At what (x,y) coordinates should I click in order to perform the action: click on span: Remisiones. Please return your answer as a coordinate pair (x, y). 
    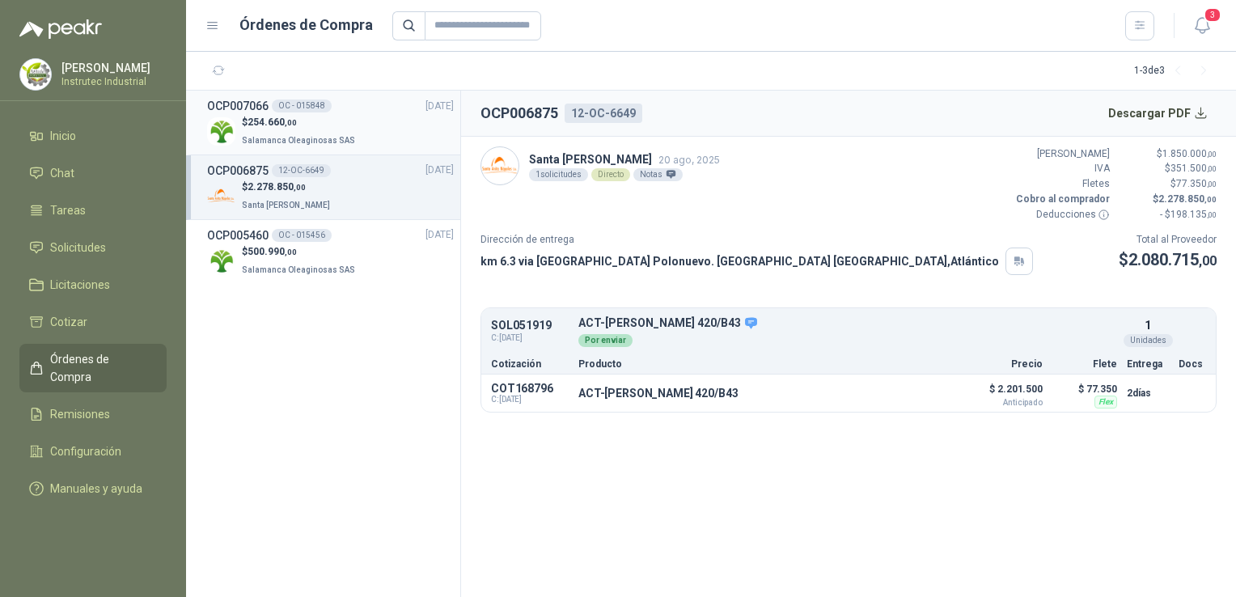
    Looking at the image, I should click on (80, 414).